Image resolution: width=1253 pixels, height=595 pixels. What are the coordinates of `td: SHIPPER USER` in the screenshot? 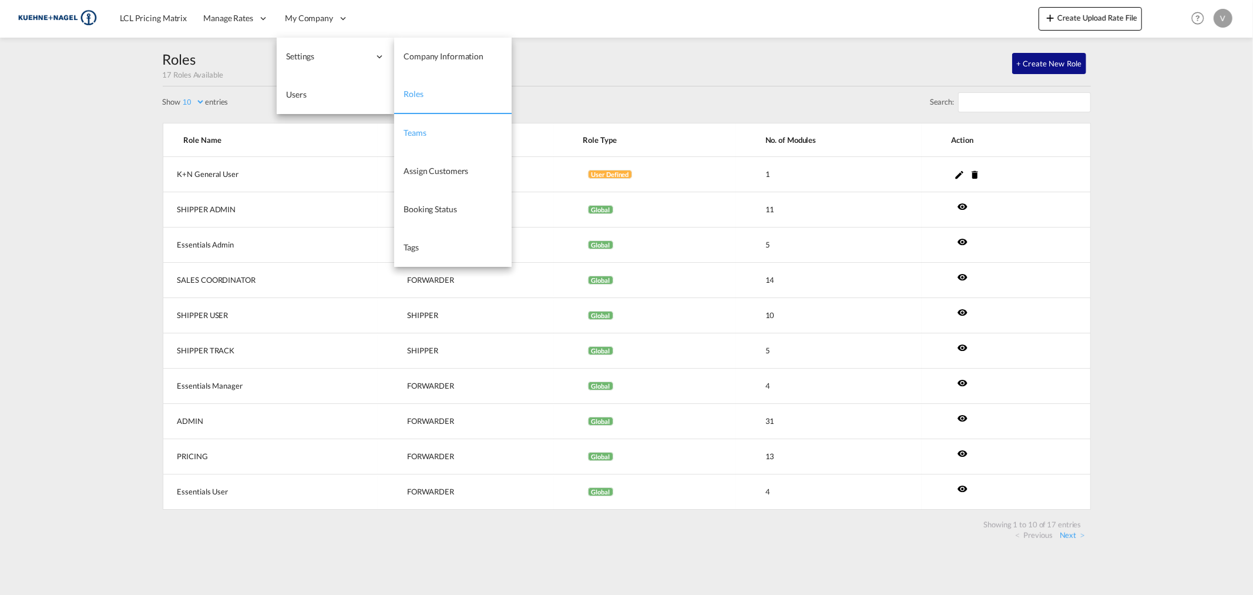 It's located at (270, 316).